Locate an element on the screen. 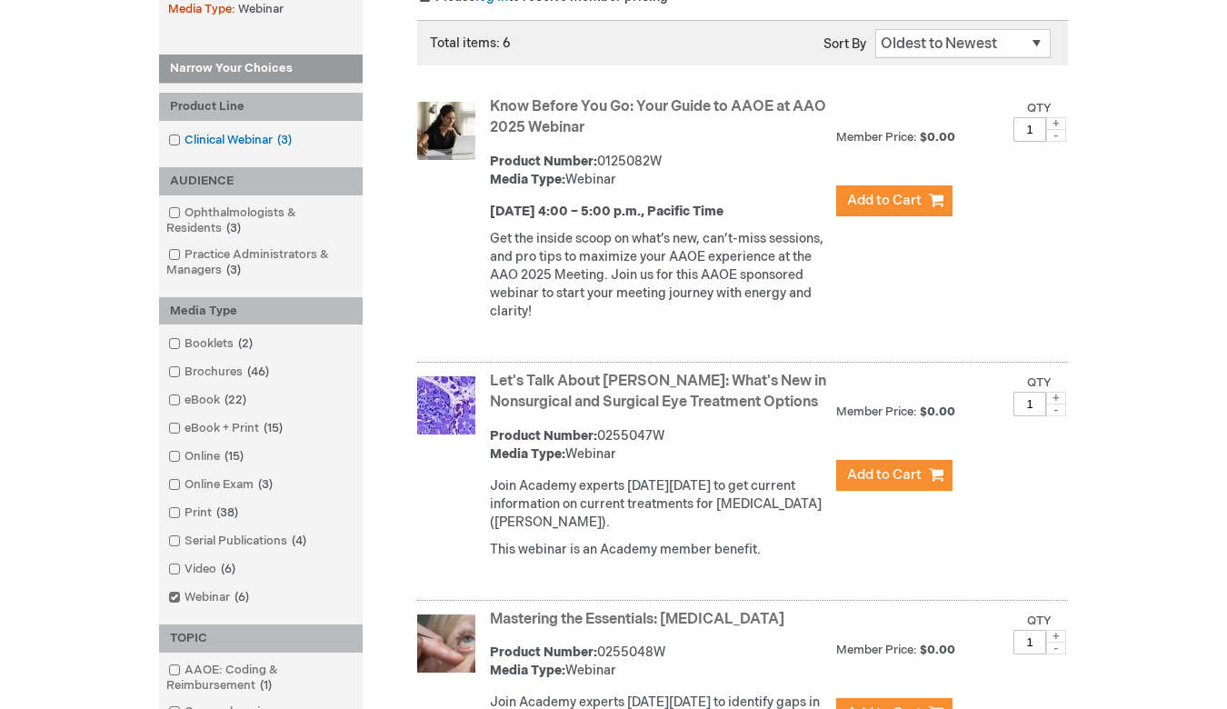 Image resolution: width=1227 pixels, height=709 pixels. label: Sort By is located at coordinates (845, 44).